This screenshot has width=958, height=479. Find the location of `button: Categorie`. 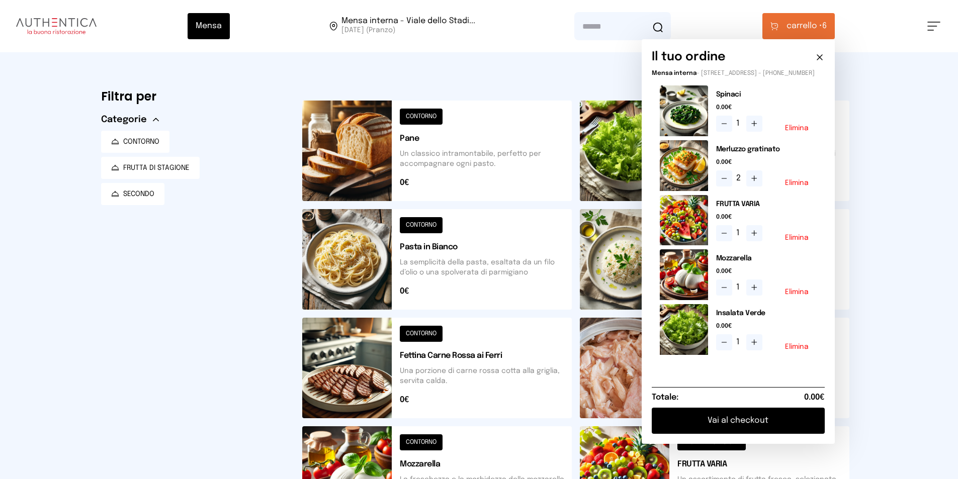

button: Categorie is located at coordinates (130, 120).